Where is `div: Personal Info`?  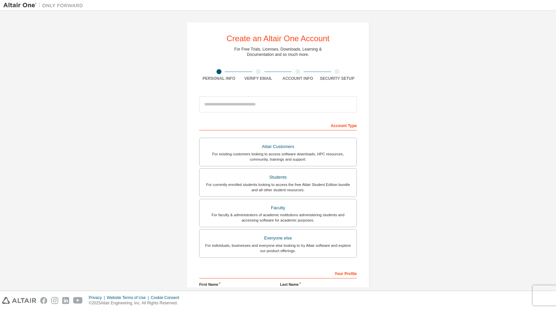
div: Personal Info is located at coordinates (219, 78).